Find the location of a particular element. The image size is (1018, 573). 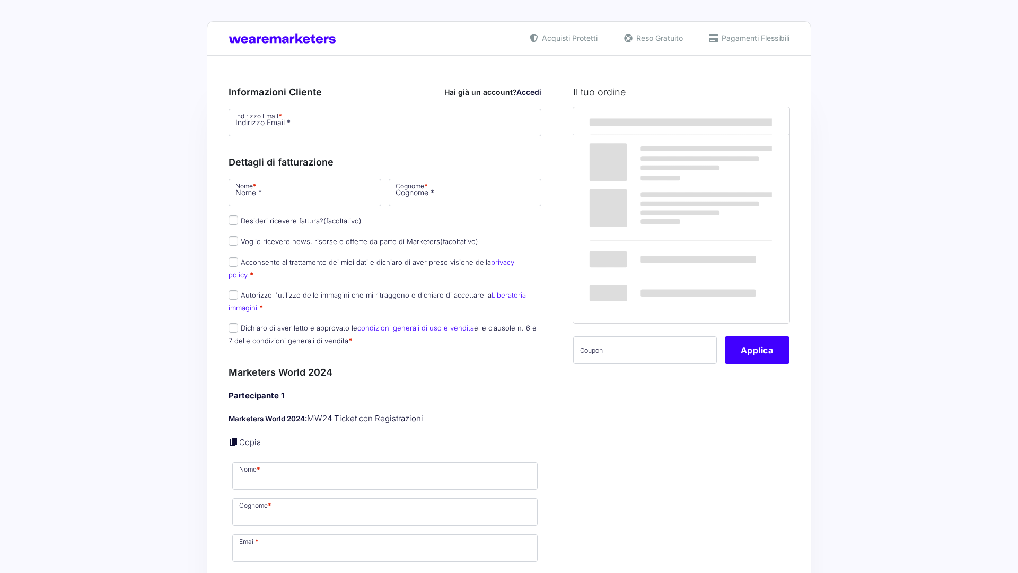

th: Prodotto is located at coordinates (633, 121).